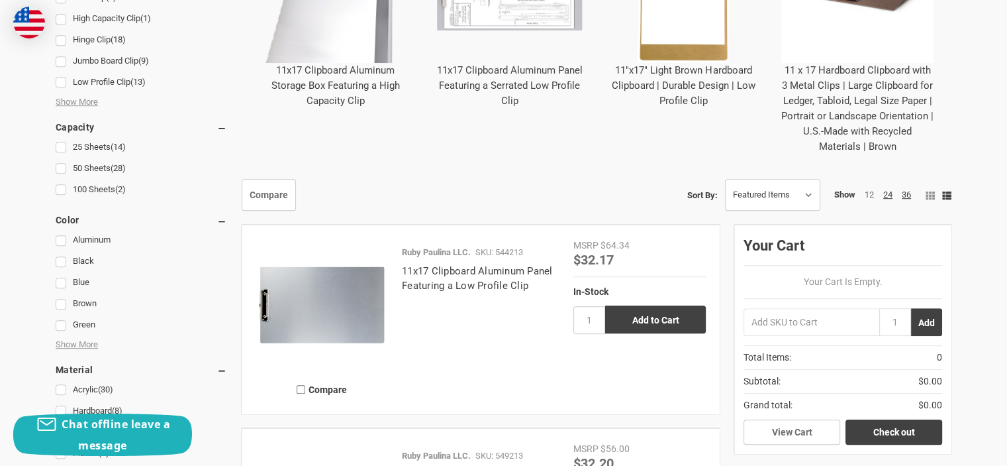 The height and width of the screenshot is (466, 1007). I want to click on a: Hardboard, so click(141, 411).